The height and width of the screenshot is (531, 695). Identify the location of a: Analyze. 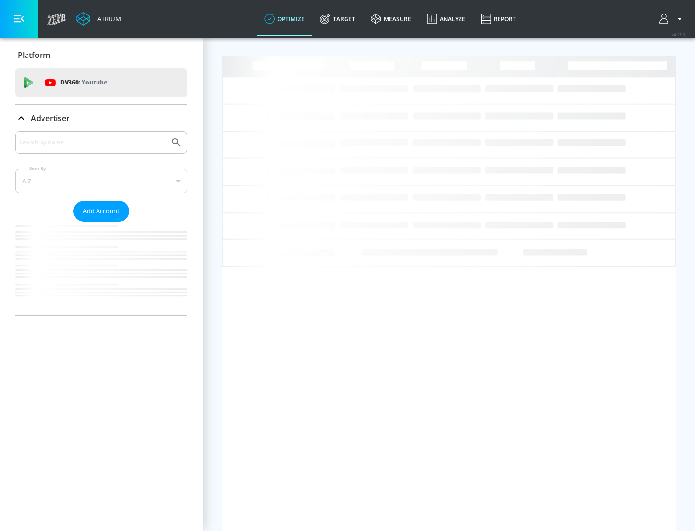
(446, 19).